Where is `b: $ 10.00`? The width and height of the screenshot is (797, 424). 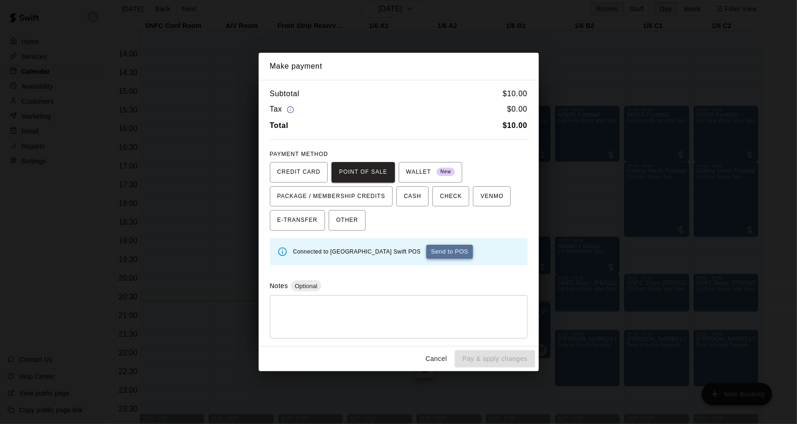
b: $ 10.00 is located at coordinates (515, 125).